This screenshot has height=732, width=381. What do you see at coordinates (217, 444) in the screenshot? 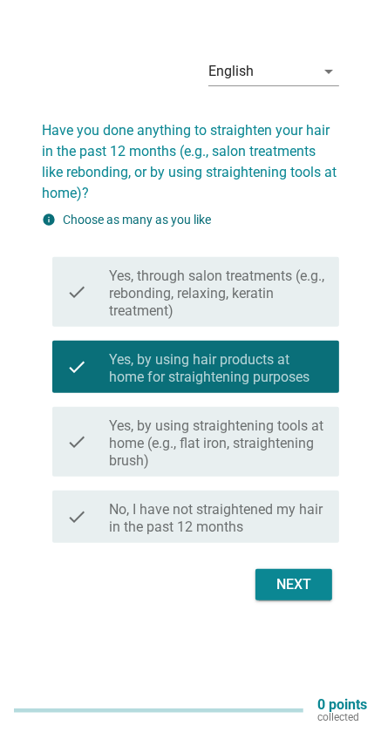
I see `label: Yes, by using straightening tools at home (e.g., flat iron, straightening brush)` at bounding box center [217, 444].